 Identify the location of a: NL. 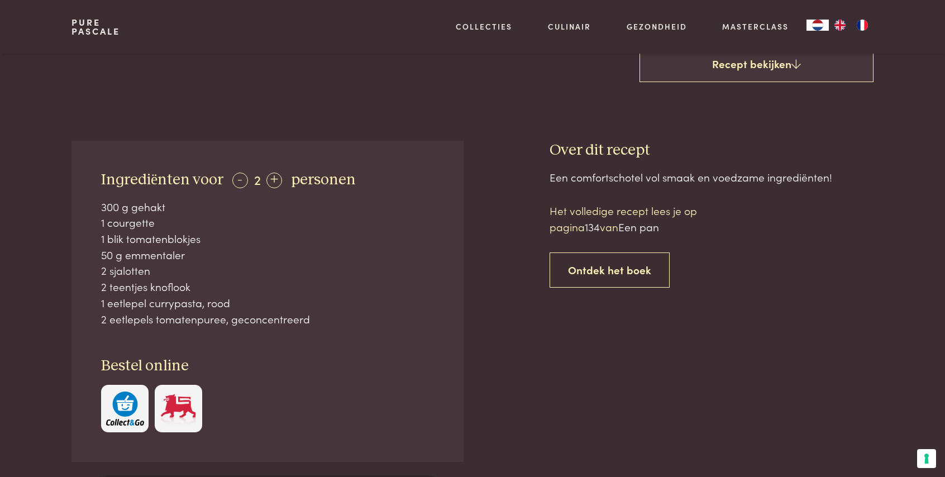
(818, 25).